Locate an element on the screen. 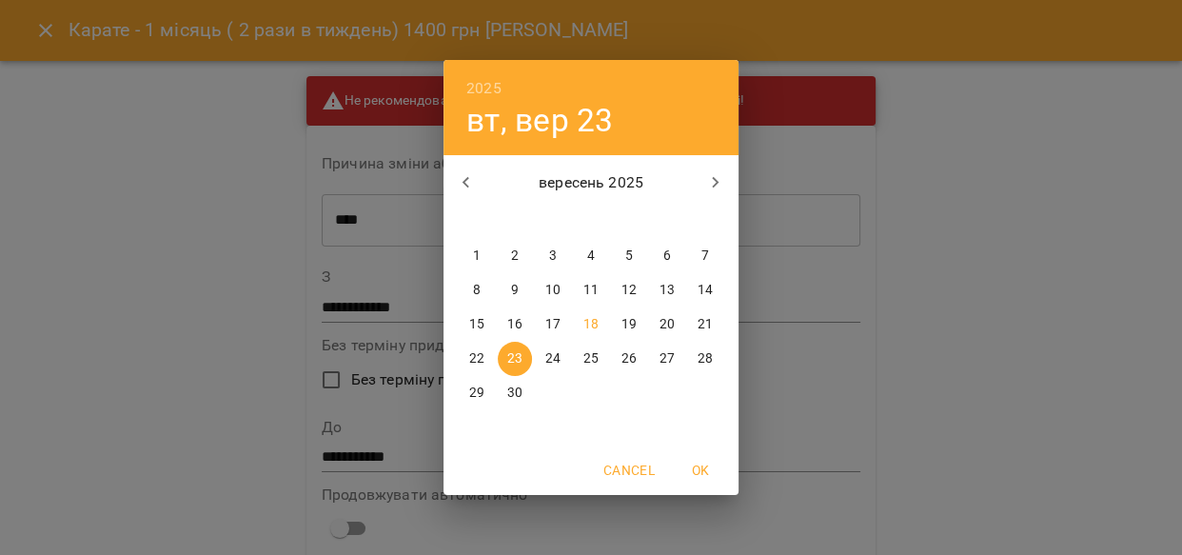 Image resolution: width=1182 pixels, height=555 pixels. button: 15 is located at coordinates (477, 325).